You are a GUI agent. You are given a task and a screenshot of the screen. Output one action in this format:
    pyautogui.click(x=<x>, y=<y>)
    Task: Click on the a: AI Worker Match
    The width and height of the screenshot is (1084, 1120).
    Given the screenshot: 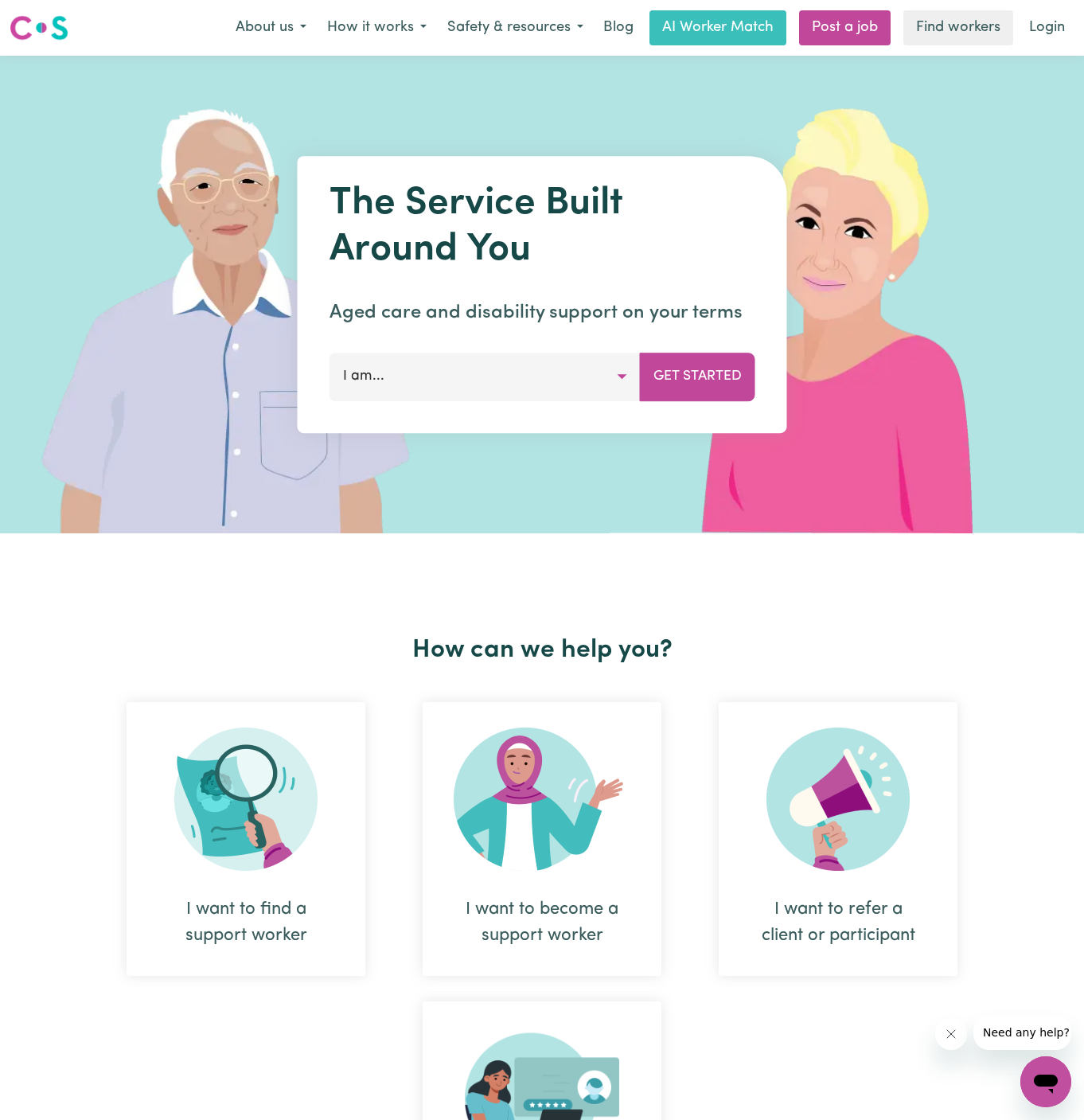 What is the action you would take?
    pyautogui.click(x=718, y=28)
    